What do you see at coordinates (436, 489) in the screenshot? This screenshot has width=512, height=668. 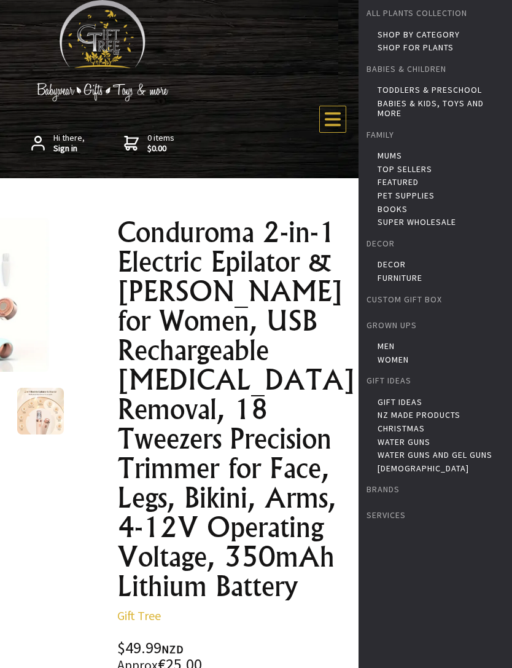 I see `a: Brands` at bounding box center [436, 489].